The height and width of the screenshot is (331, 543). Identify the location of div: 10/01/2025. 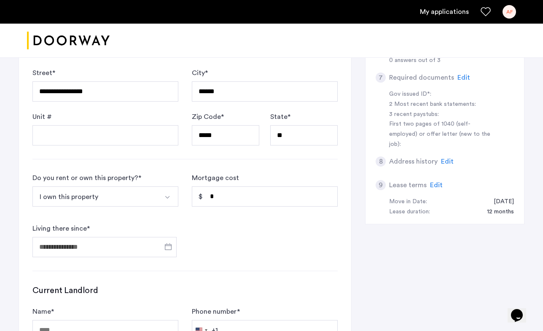
(500, 202).